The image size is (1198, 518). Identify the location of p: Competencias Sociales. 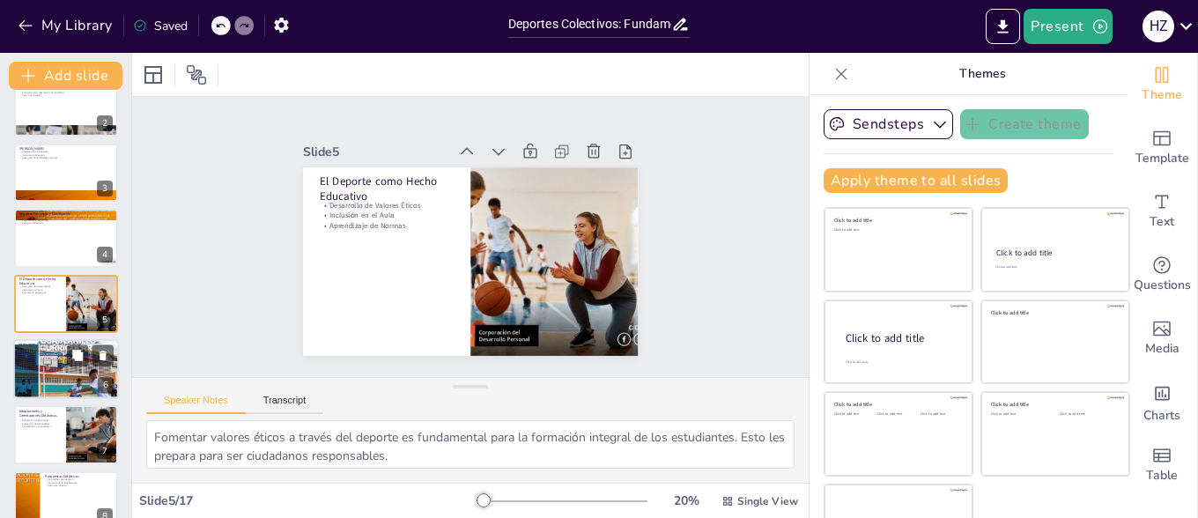
(66, 351).